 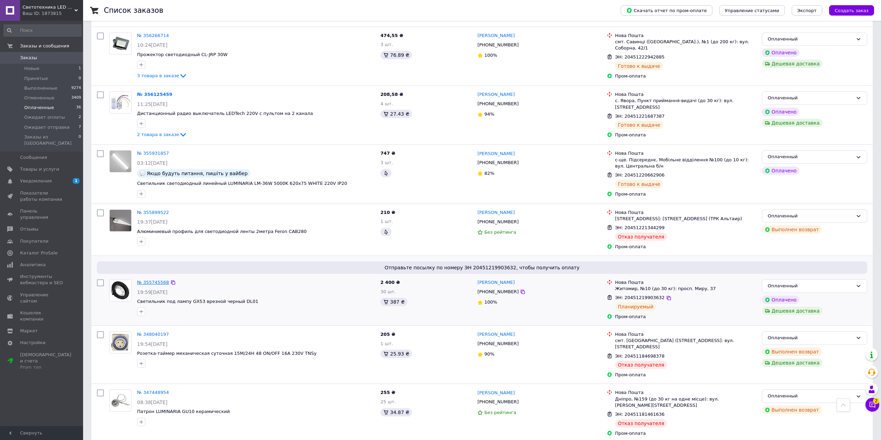 What do you see at coordinates (752, 10) in the screenshot?
I see `span: Управление статусами` at bounding box center [752, 10].